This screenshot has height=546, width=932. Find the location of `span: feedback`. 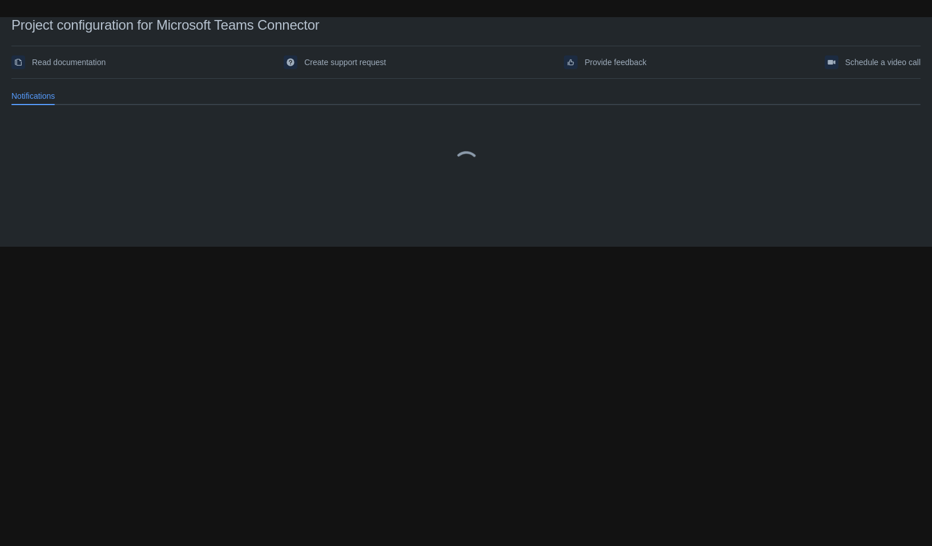

span: feedback is located at coordinates (571, 62).